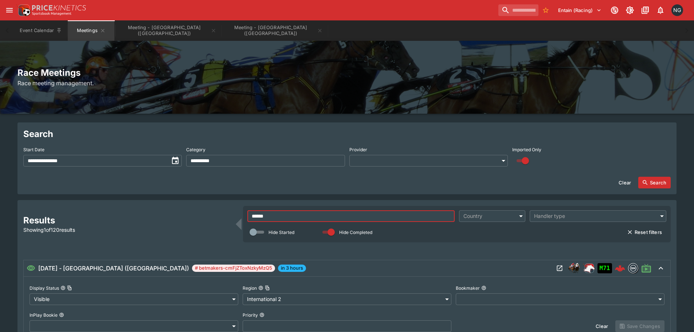  I want to click on div: Nick Goss, so click(677, 10).